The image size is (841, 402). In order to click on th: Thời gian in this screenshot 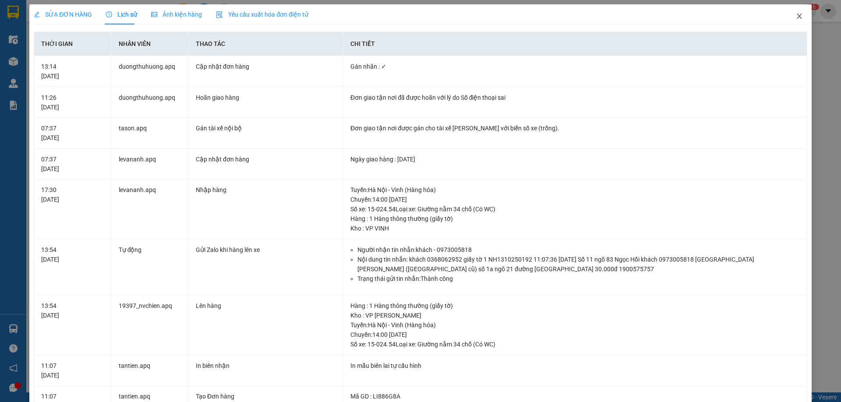, I will do `click(73, 44)`.